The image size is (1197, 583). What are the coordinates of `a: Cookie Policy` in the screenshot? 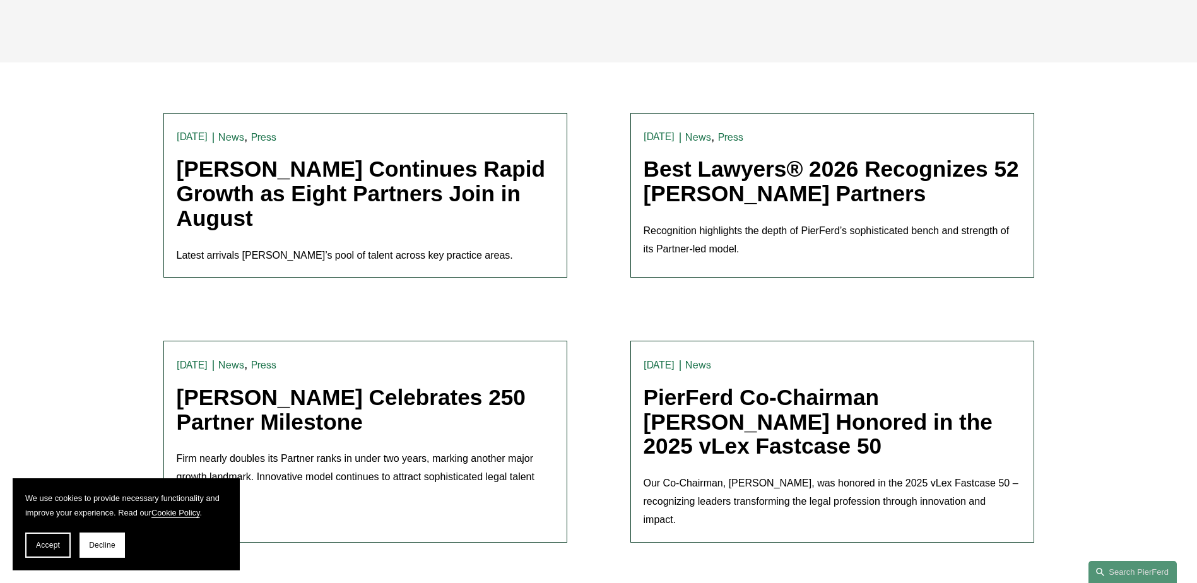 It's located at (175, 512).